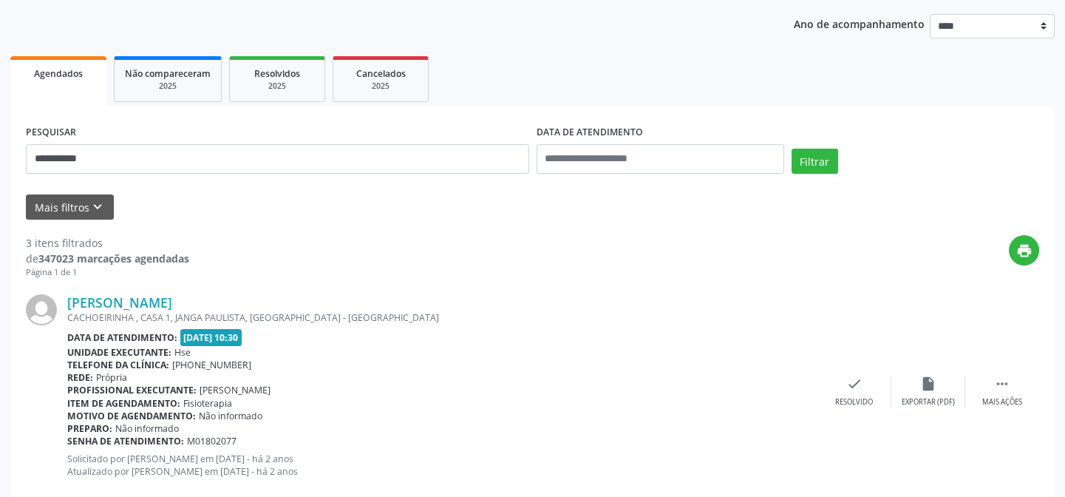  Describe the element at coordinates (80, 377) in the screenshot. I see `b: Rede:` at that location.